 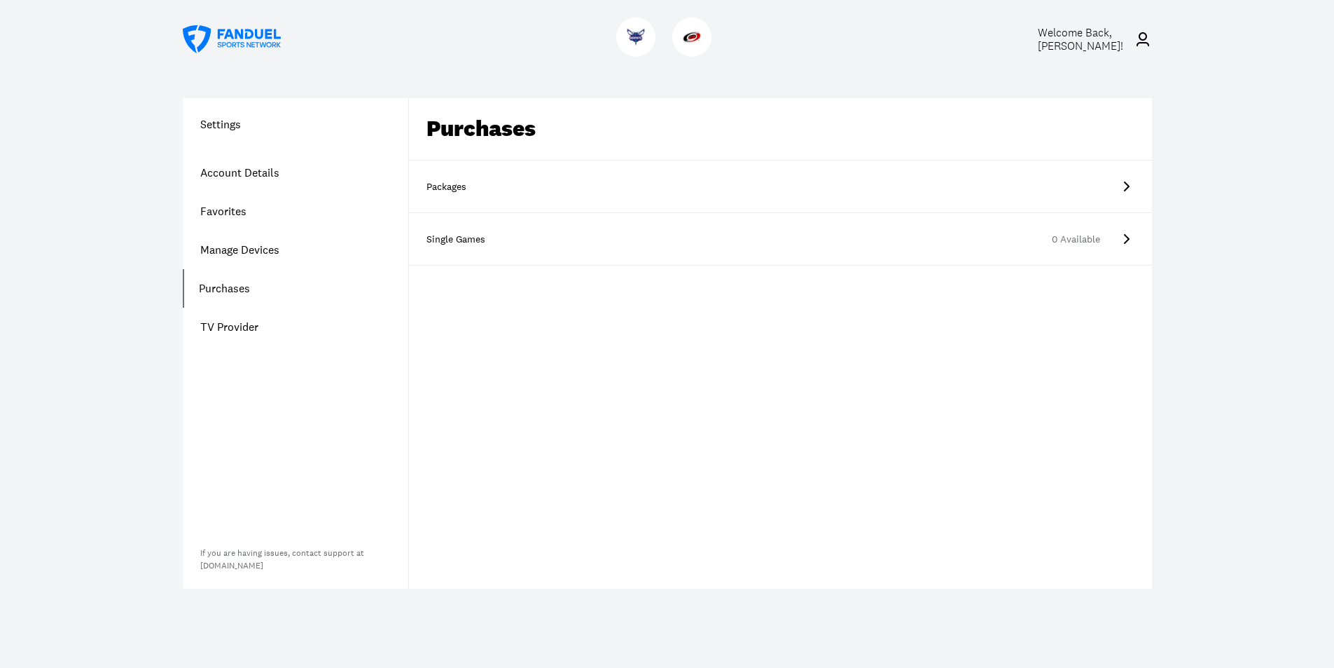 I want to click on a: Manage Devices, so click(x=296, y=249).